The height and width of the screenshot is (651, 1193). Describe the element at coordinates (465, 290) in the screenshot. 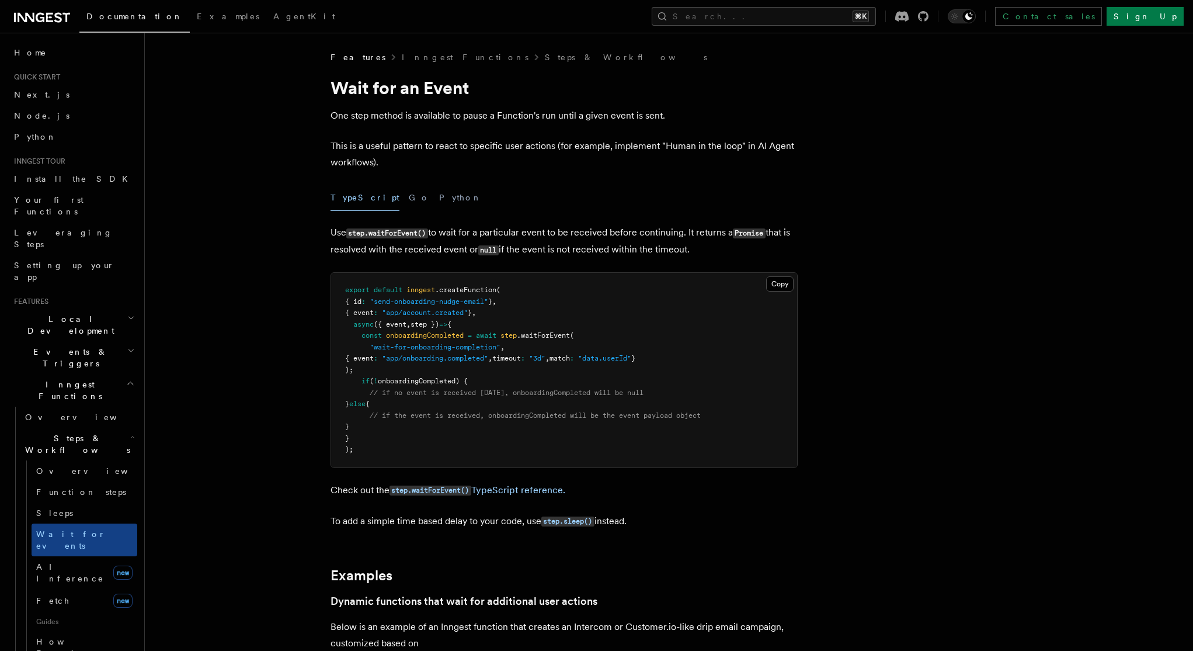

I see `span: .createFunction` at that location.